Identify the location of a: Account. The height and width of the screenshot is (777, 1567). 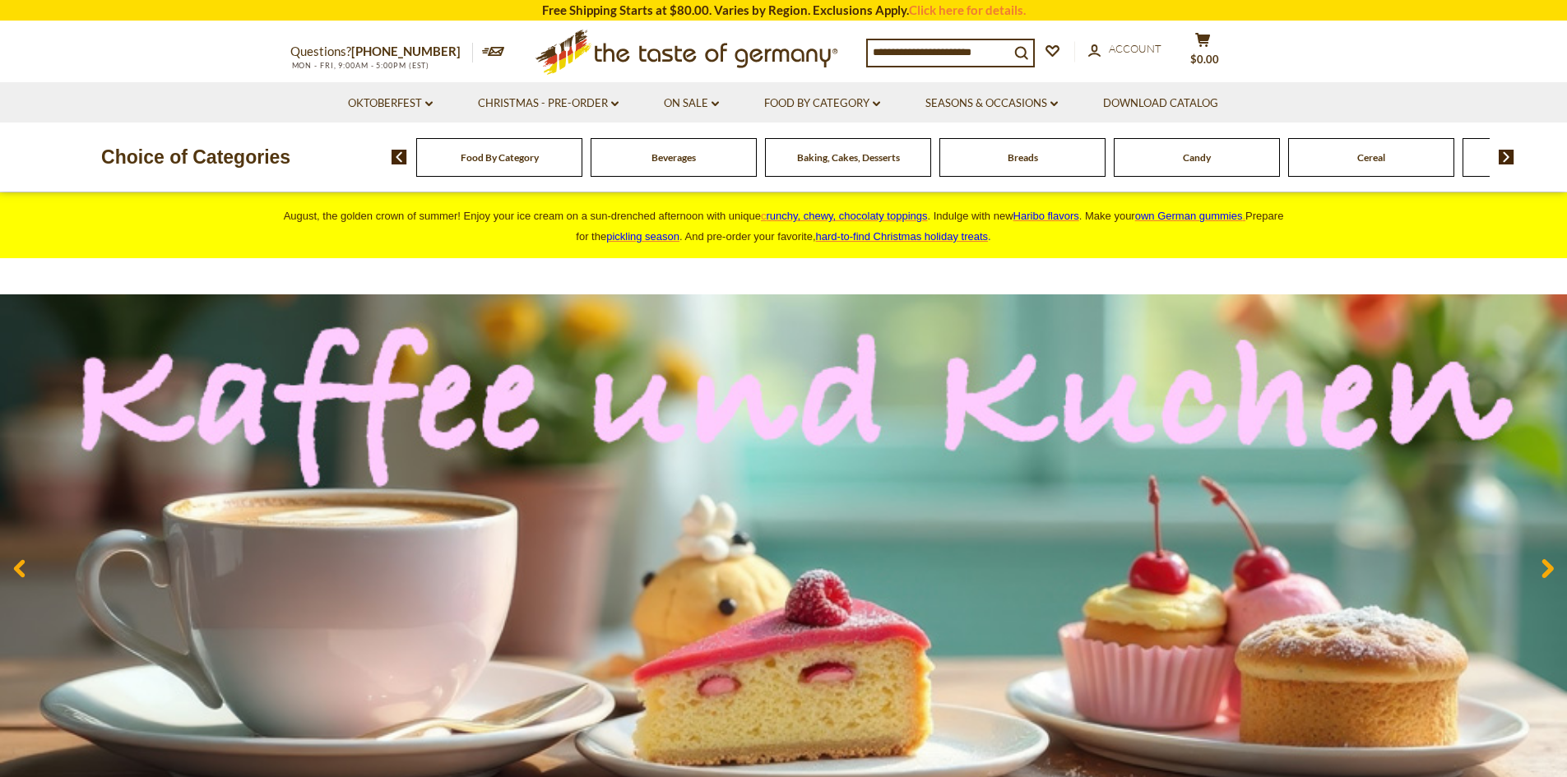
(1125, 49).